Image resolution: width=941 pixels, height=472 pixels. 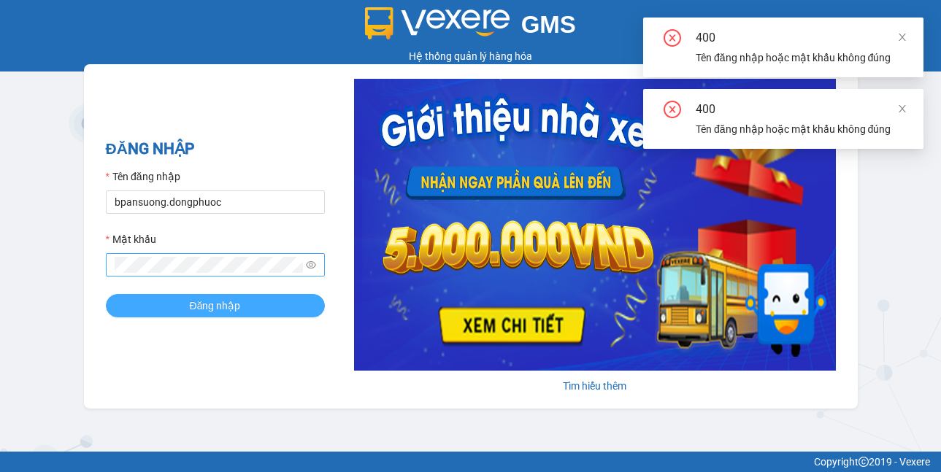 What do you see at coordinates (131, 239) in the screenshot?
I see `label: Mật khẩu` at bounding box center [131, 239].